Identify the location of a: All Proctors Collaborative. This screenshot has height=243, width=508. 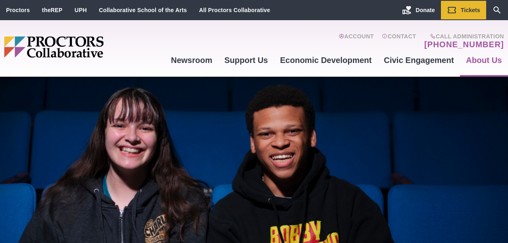
(234, 10).